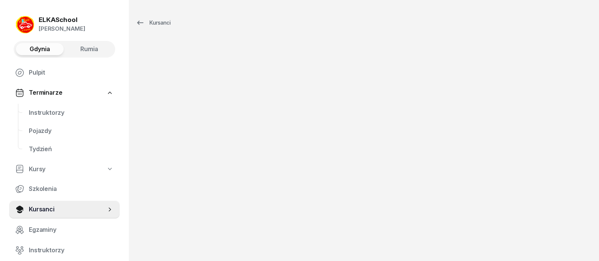 The image size is (599, 261). What do you see at coordinates (64, 230) in the screenshot?
I see `a: Egzaminy` at bounding box center [64, 230].